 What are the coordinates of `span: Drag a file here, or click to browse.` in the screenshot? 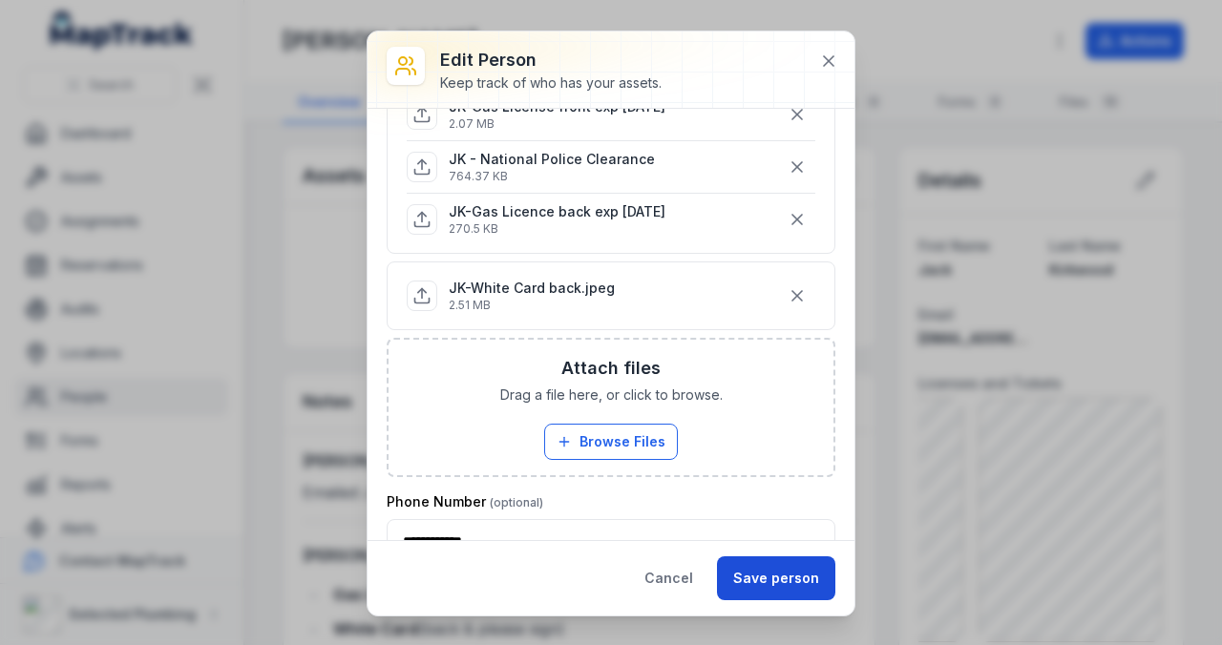 It's located at (611, 395).